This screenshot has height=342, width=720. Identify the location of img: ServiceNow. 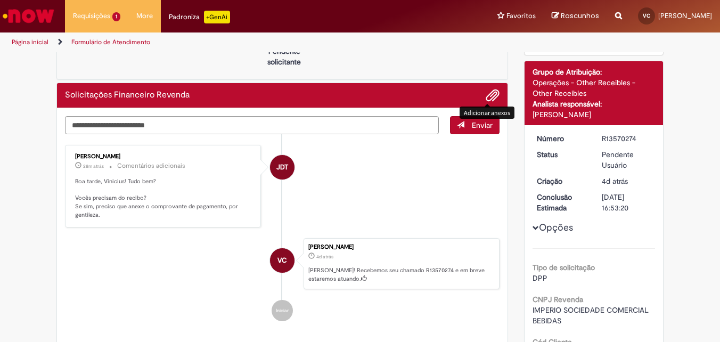
(28, 16).